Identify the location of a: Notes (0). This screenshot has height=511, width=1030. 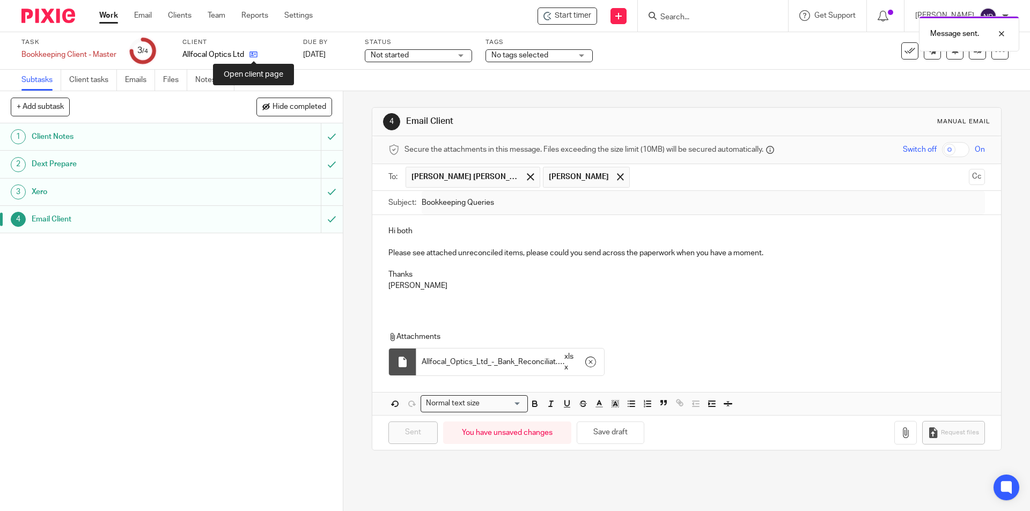
(215, 80).